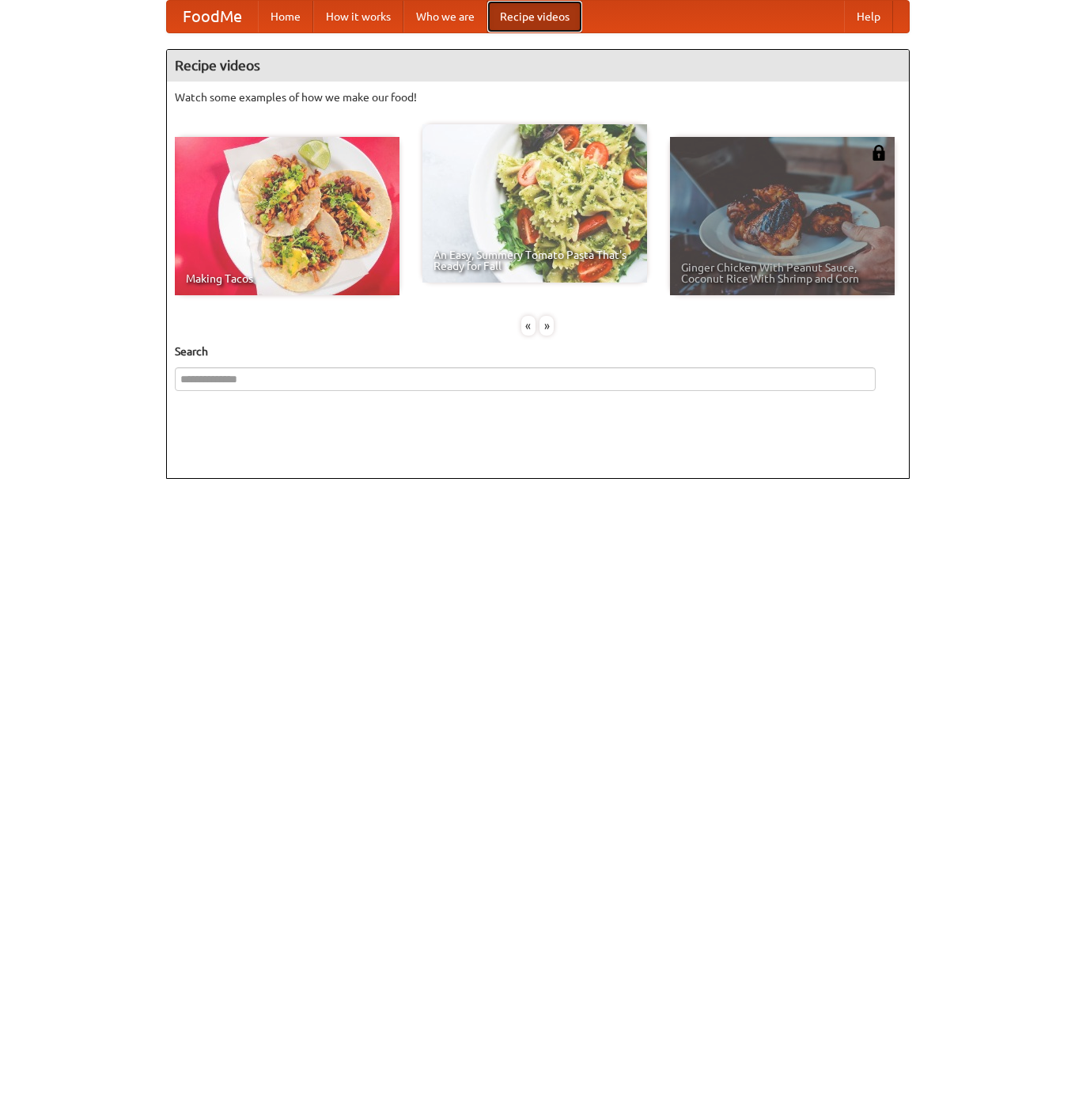 This screenshot has height=1120, width=1075. What do you see at coordinates (538, 65) in the screenshot?
I see `h4: Recipe videos` at bounding box center [538, 65].